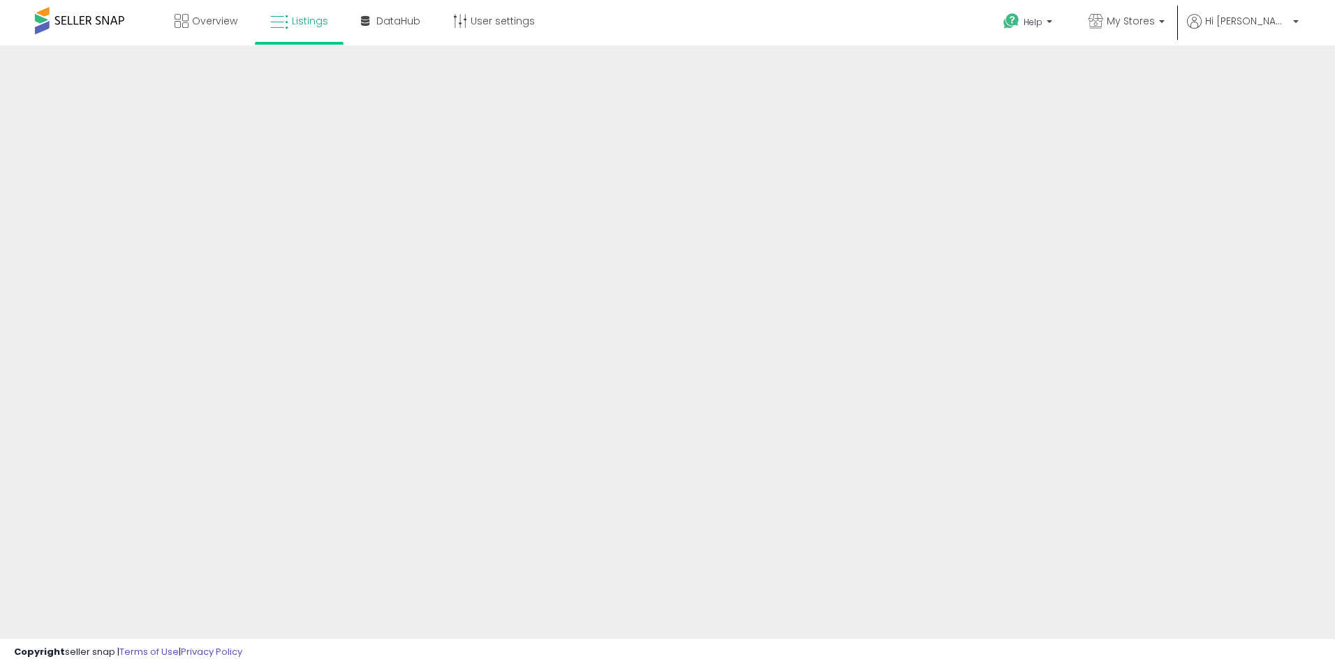  Describe the element at coordinates (1033, 22) in the screenshot. I see `span: Help` at that location.